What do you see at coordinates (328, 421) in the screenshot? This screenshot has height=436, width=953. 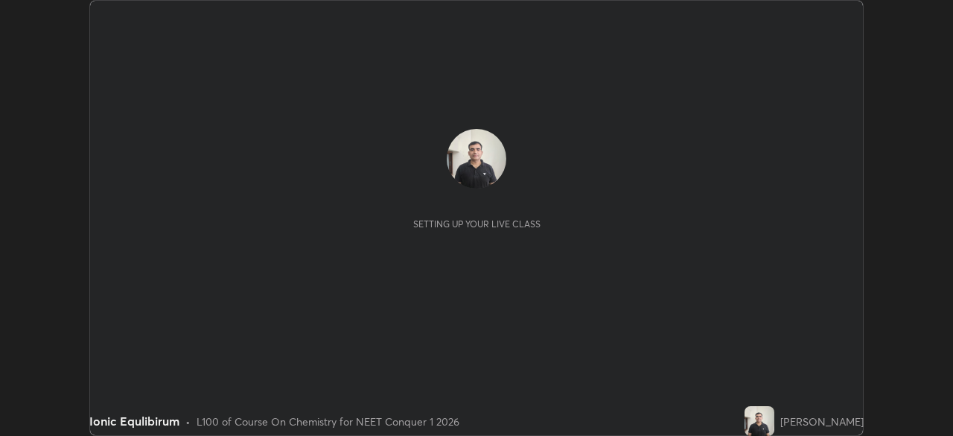 I see `div: L100 of Course On Chemistry for NEET Conquer 1 2026` at bounding box center [328, 421].